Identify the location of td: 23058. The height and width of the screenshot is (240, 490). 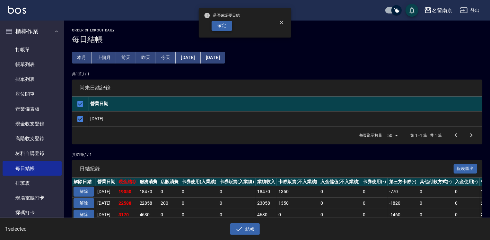
(266, 203).